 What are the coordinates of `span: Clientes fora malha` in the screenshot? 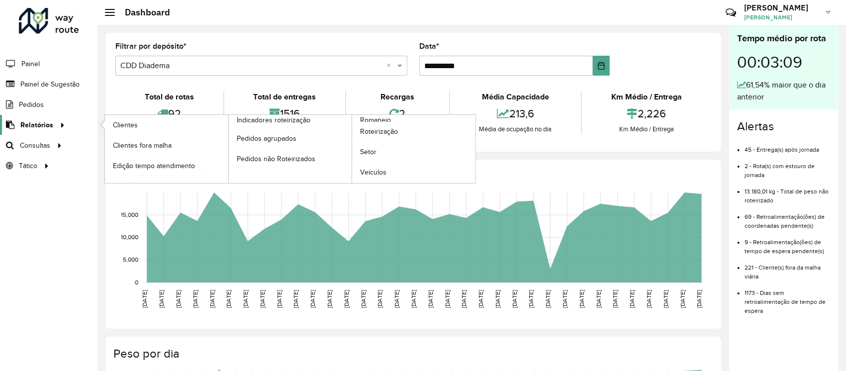 It's located at (142, 145).